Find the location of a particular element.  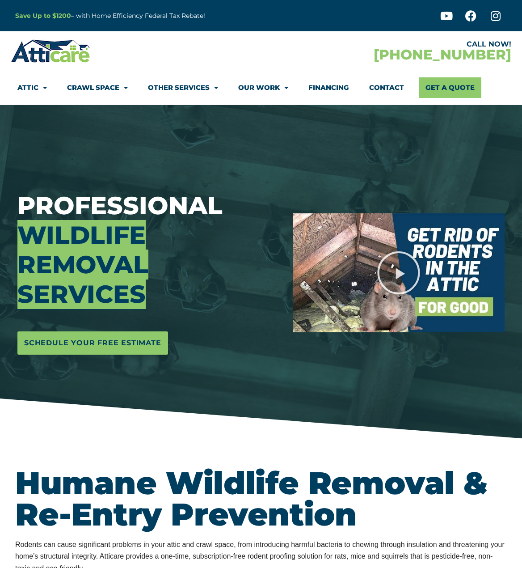

nav: Menu is located at coordinates (261, 88).